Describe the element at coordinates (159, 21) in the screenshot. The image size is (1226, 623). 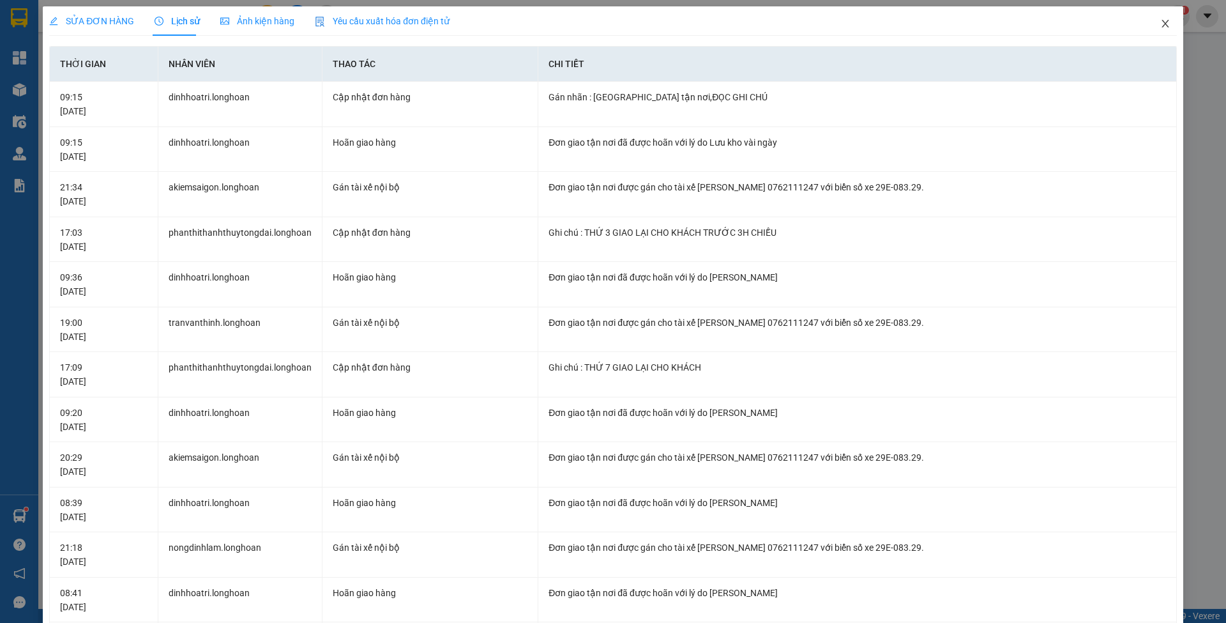
I see `span: clock-circle` at that location.